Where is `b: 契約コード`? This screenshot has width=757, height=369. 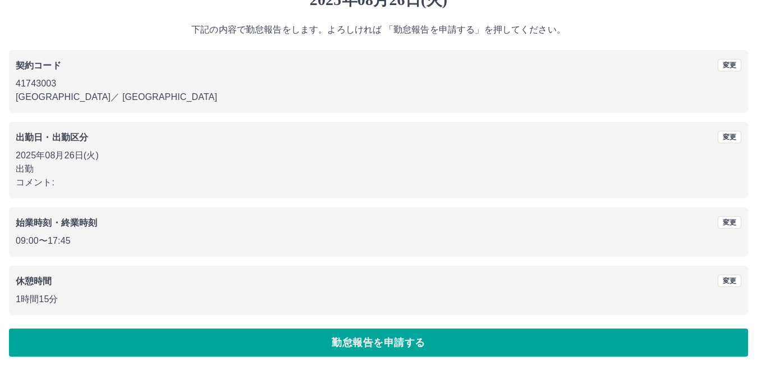 b: 契約コード is located at coordinates (38, 65).